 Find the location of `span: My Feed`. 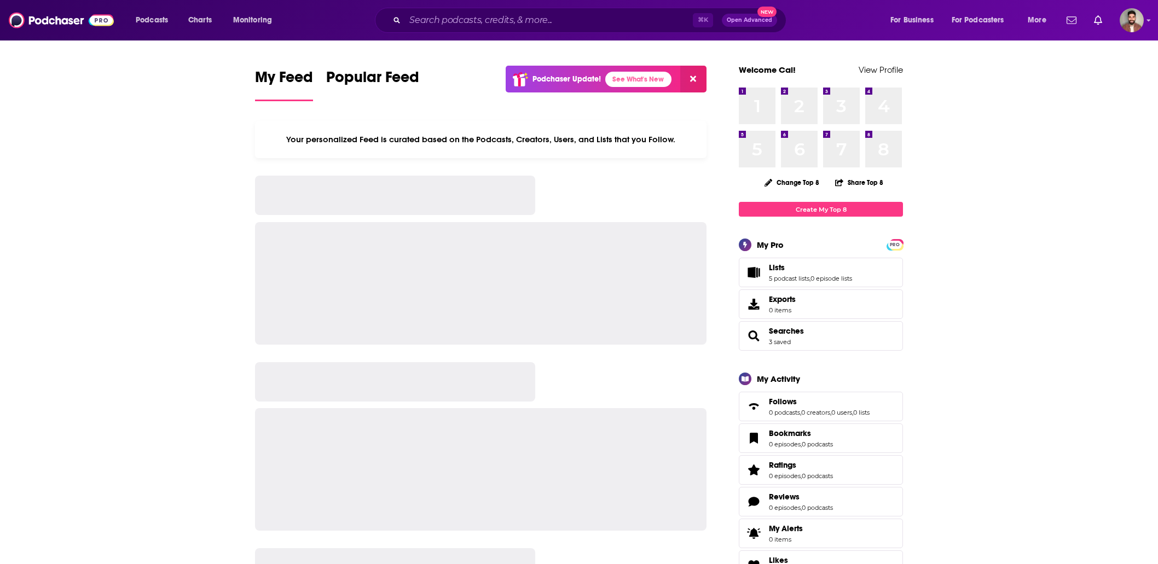

span: My Feed is located at coordinates (284, 80).